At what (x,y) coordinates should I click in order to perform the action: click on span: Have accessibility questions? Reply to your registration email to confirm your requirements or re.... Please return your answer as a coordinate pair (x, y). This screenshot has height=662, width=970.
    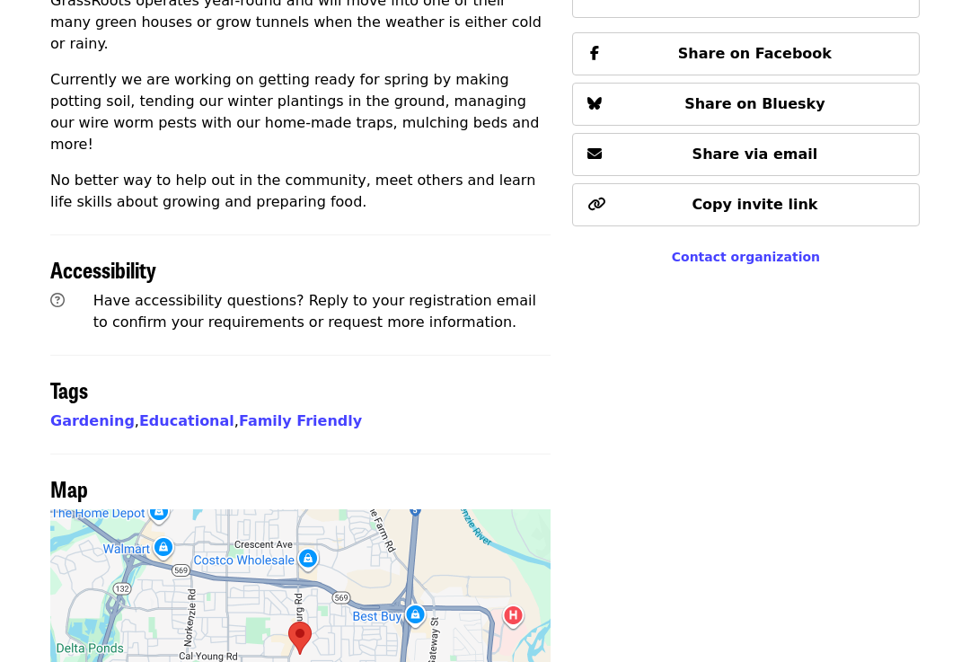
    Looking at the image, I should click on (314, 312).